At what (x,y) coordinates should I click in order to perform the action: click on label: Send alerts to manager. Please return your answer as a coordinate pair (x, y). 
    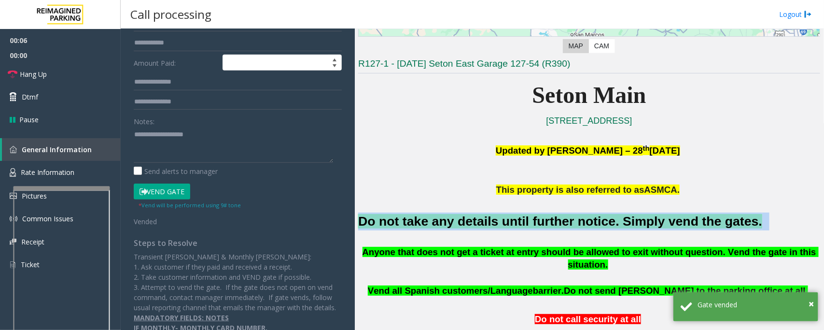
    Looking at the image, I should click on (176, 171).